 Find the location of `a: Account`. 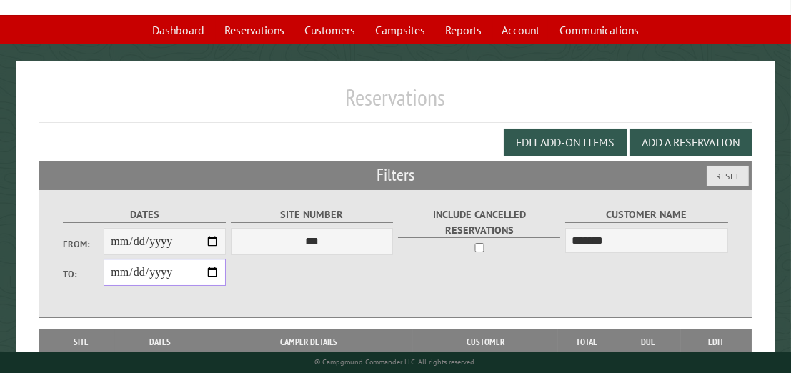

a: Account is located at coordinates (520, 30).